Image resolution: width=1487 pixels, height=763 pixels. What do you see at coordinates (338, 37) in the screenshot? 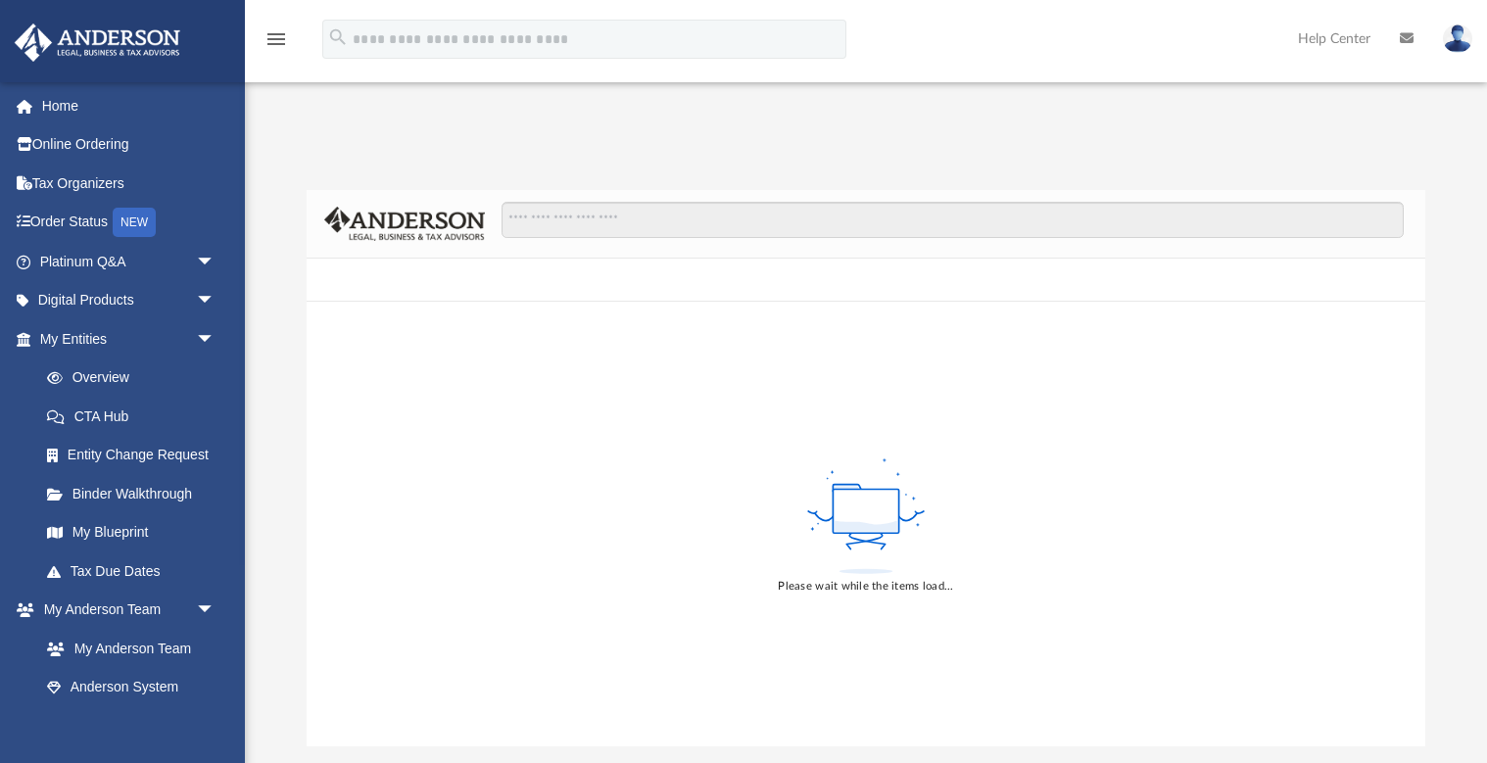
I see `i: search` at bounding box center [338, 37].